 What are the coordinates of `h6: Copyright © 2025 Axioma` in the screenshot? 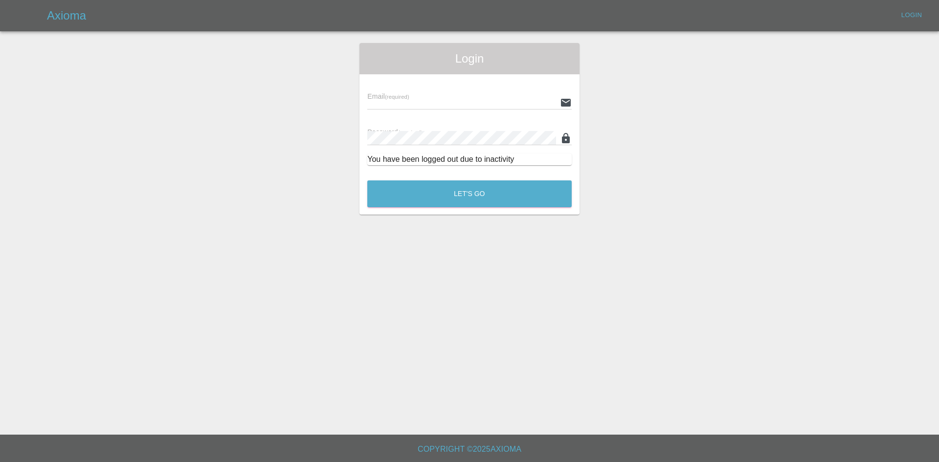 It's located at (470, 450).